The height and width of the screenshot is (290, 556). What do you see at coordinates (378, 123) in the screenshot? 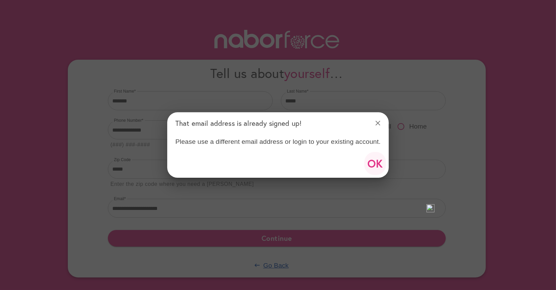
I see `button: close` at bounding box center [378, 123].